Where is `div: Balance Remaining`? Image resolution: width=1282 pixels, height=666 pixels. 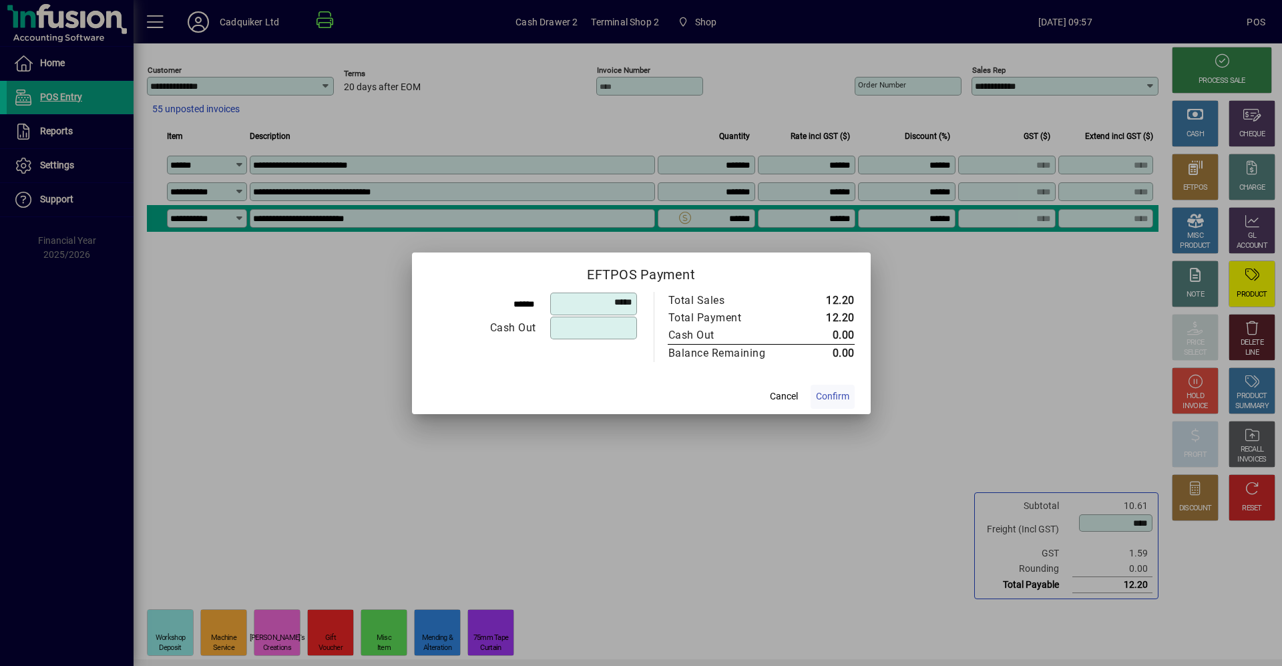 div: Balance Remaining is located at coordinates (725, 353).